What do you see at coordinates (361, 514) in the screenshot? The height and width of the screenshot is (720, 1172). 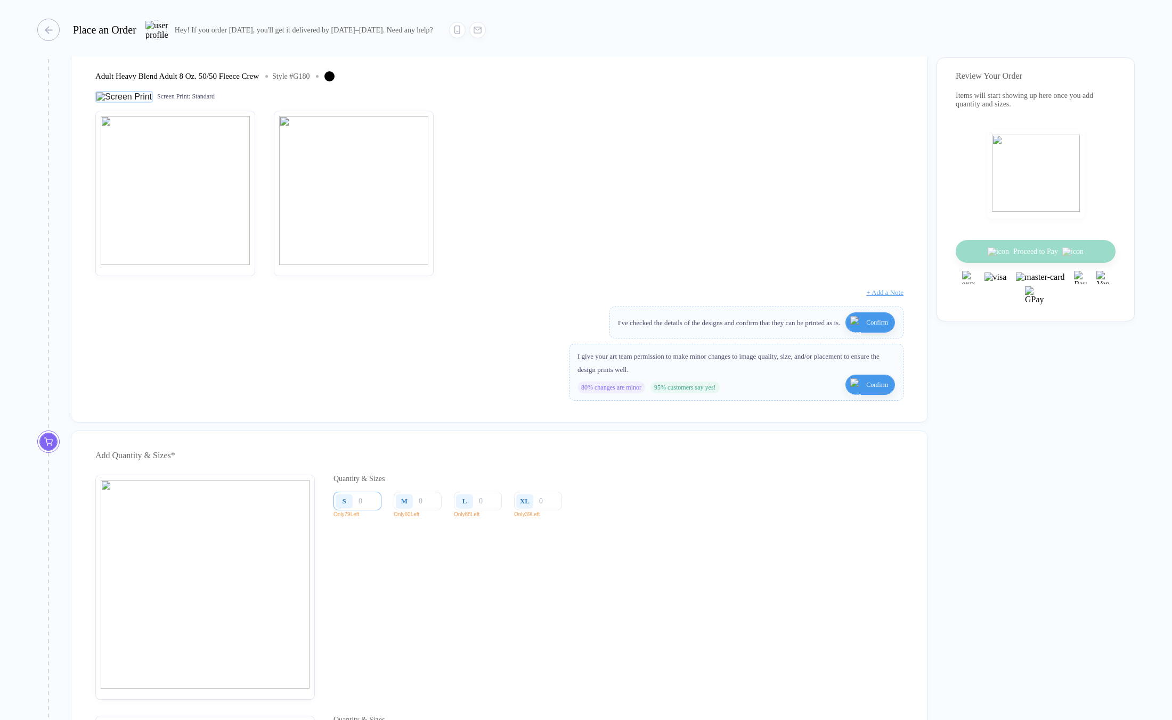 I see `p: Only 79 Left` at bounding box center [361, 514].